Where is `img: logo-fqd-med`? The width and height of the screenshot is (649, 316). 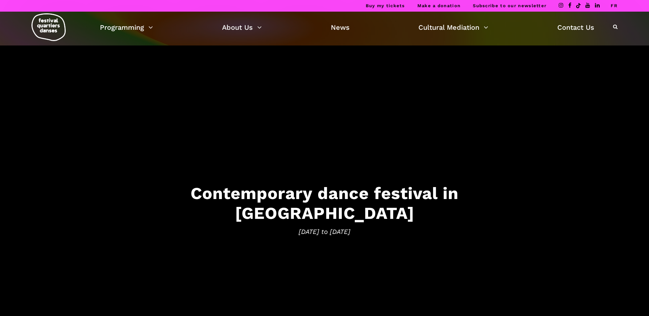
img: logo-fqd-med is located at coordinates (49, 27).